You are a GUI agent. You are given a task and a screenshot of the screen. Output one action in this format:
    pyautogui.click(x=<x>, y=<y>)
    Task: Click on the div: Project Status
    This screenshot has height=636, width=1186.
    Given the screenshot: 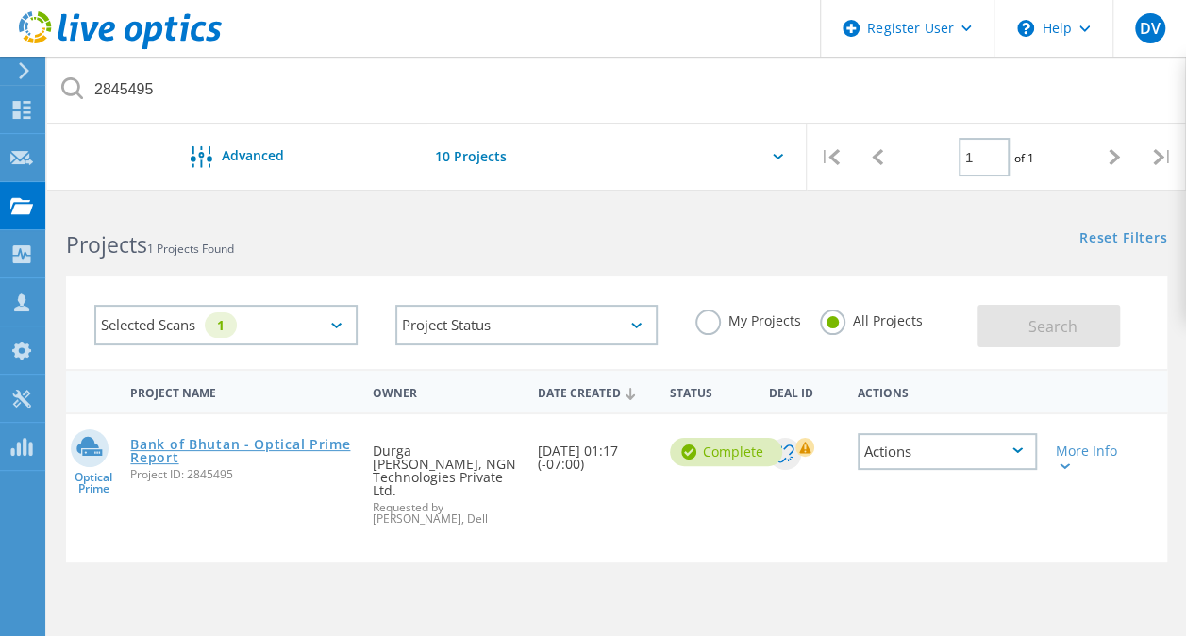 What is the action you would take?
    pyautogui.click(x=526, y=324)
    